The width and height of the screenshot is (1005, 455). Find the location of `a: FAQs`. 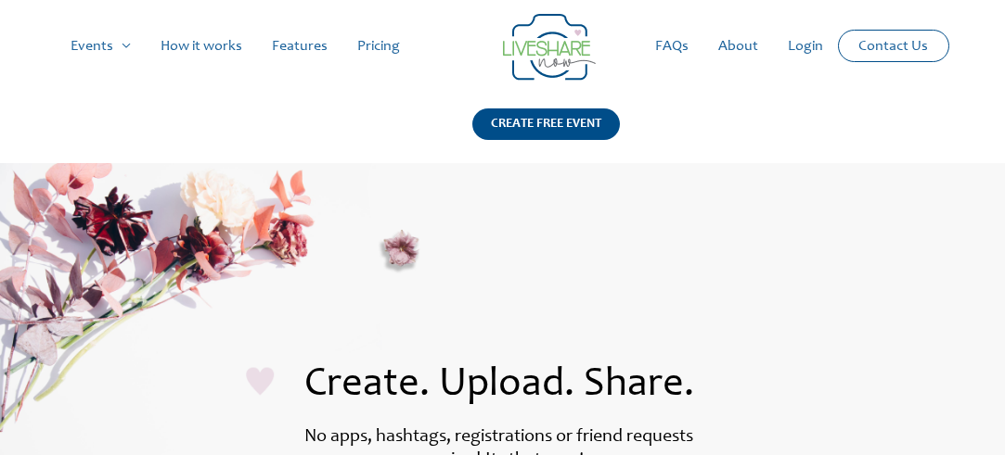

a: FAQs is located at coordinates (672, 46).